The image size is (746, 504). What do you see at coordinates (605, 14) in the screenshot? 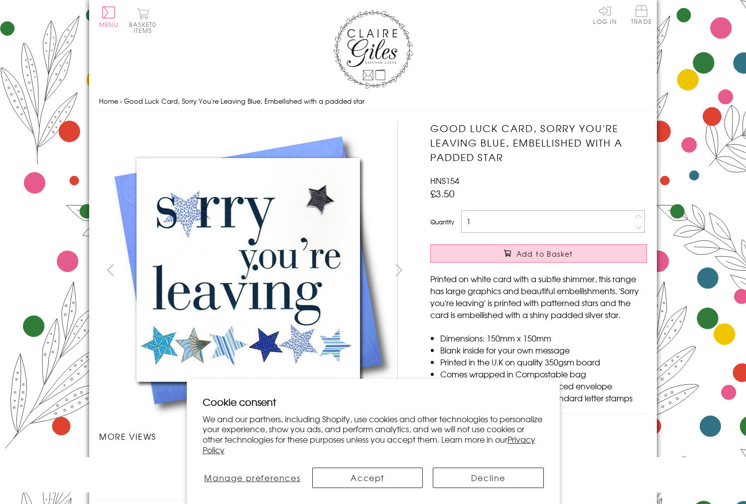
I see `a: Log In` at bounding box center [605, 14].